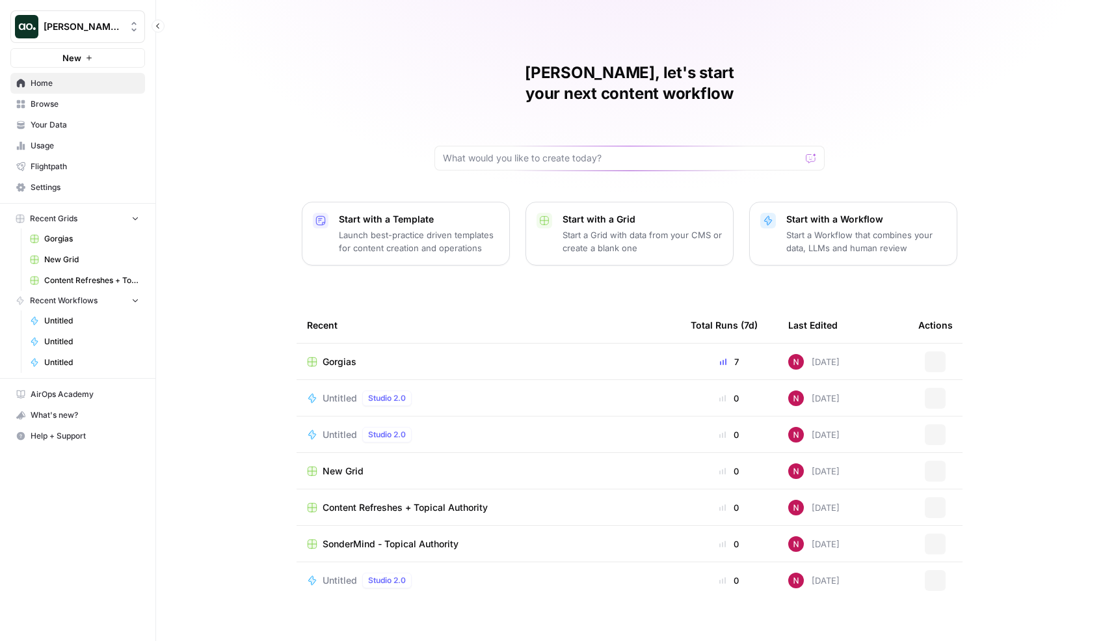 Image resolution: width=1103 pixels, height=641 pixels. What do you see at coordinates (853, 233) in the screenshot?
I see `button: Start with a WorkflowStart a Workflow that combines your data, LLMs and human review` at bounding box center [853, 233].